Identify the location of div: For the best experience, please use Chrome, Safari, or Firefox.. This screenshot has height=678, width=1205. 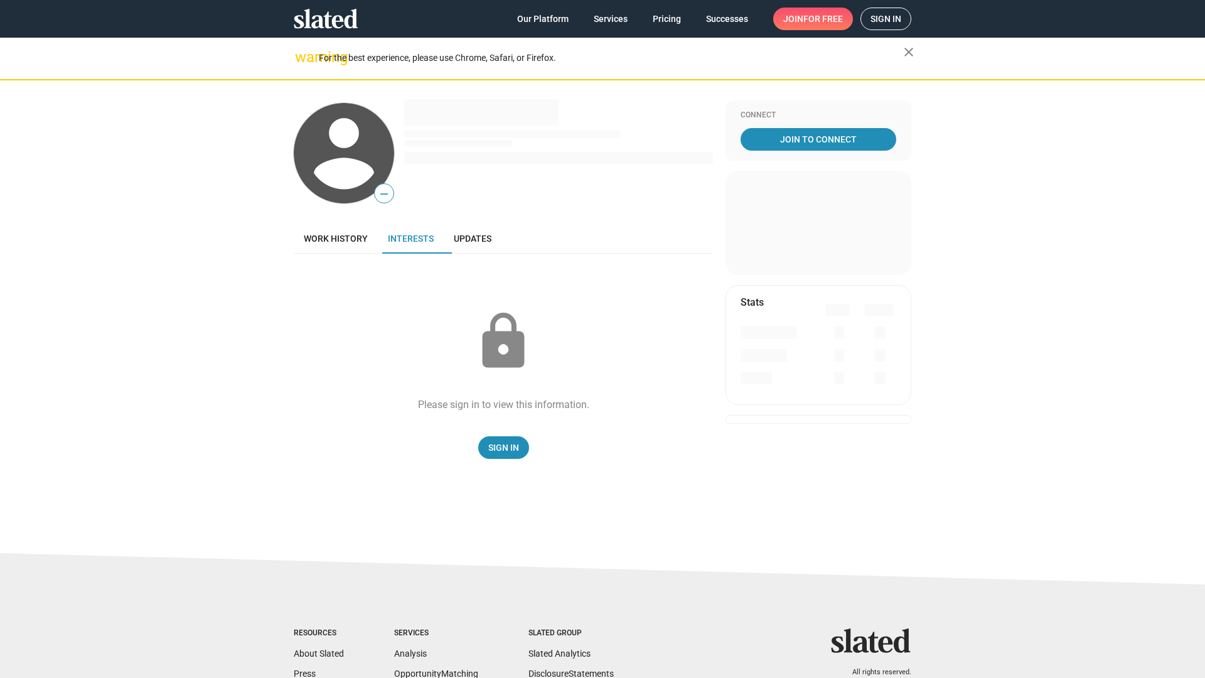
(611, 58).